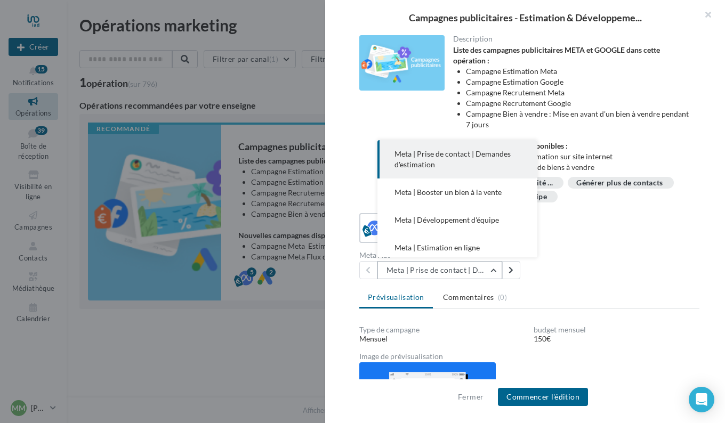 This screenshot has width=725, height=423. I want to click on li: Campagne Bien à vendre : Mise en avant d'un bien à vendre pendant 7 jours, so click(578, 119).